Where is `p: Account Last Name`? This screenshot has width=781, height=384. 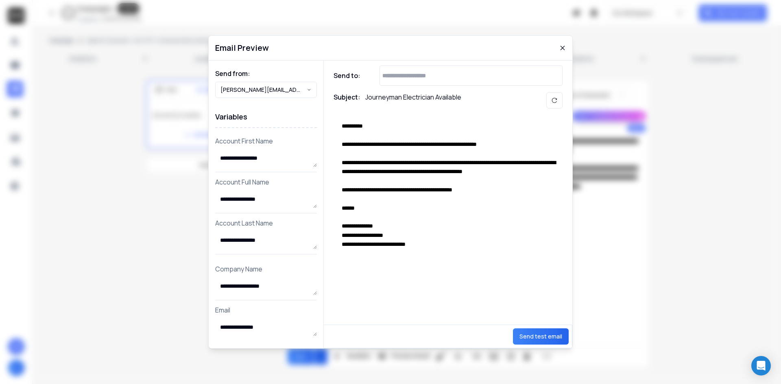 p: Account Last Name is located at coordinates (266, 223).